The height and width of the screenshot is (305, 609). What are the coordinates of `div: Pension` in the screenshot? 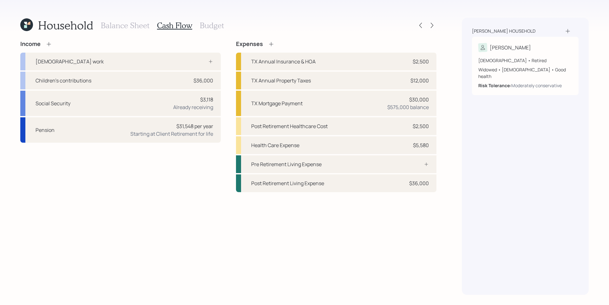 It's located at (45, 130).